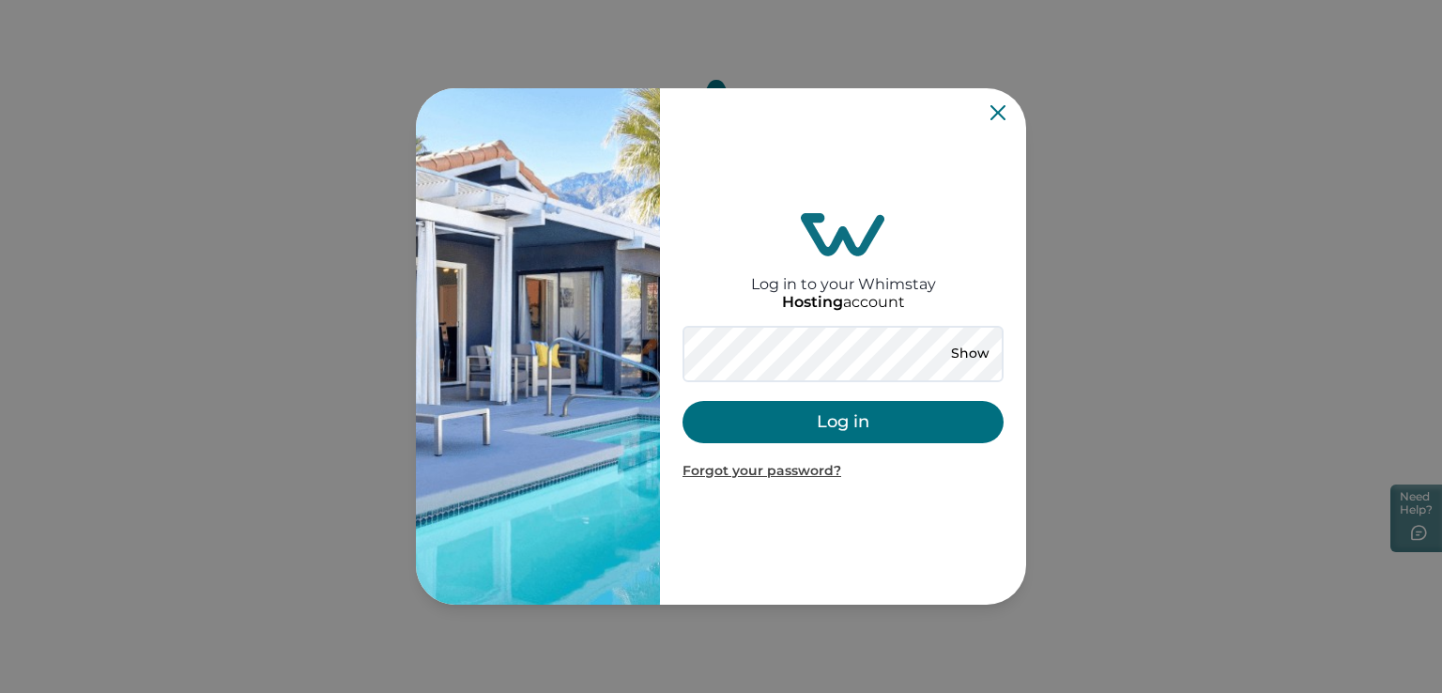 The image size is (1442, 693). Describe the element at coordinates (843, 422) in the screenshot. I see `button: Log in` at that location.